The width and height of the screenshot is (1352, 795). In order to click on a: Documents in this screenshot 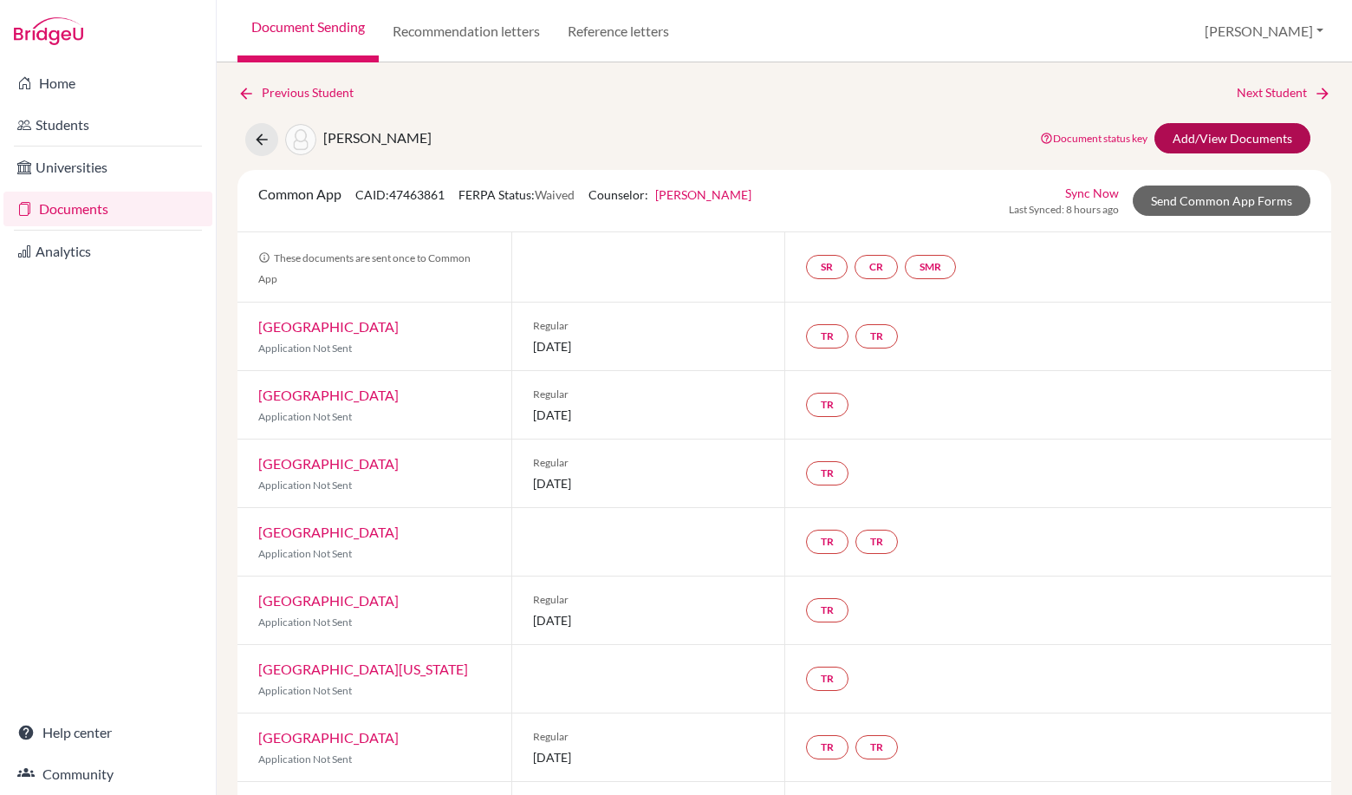, I will do `click(107, 209)`.